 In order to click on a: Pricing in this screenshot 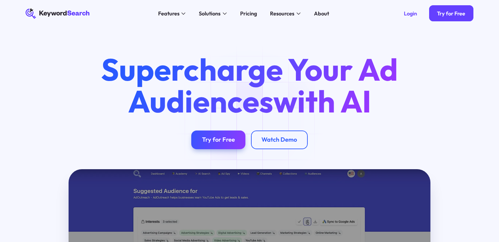, I will do `click(248, 13)`.